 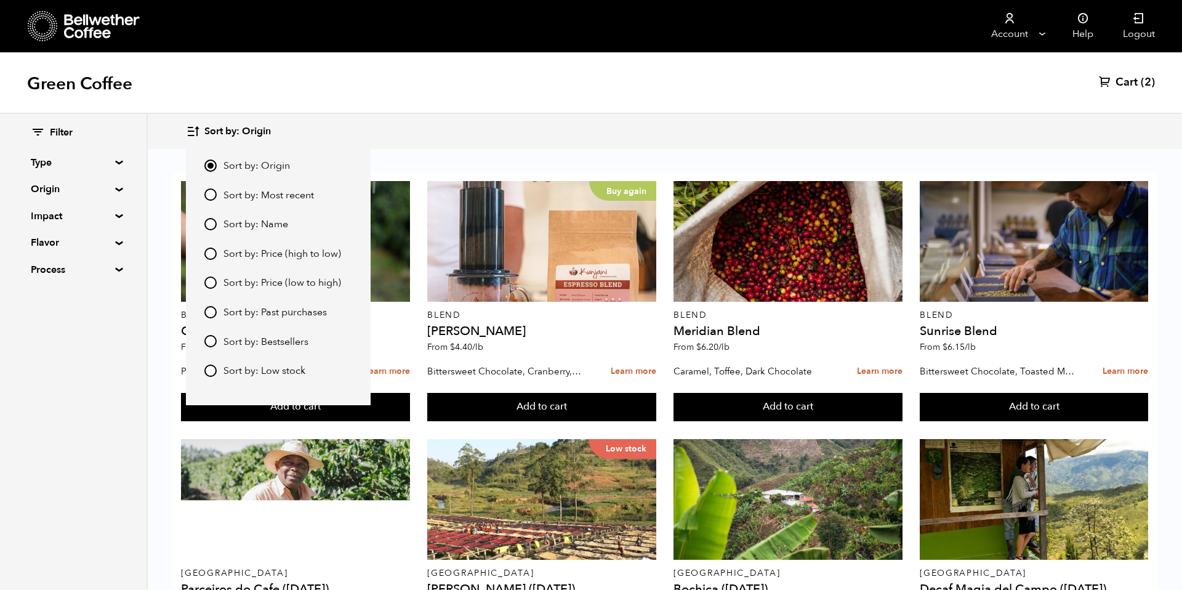 I want to click on bdi: 6.20, so click(x=713, y=347).